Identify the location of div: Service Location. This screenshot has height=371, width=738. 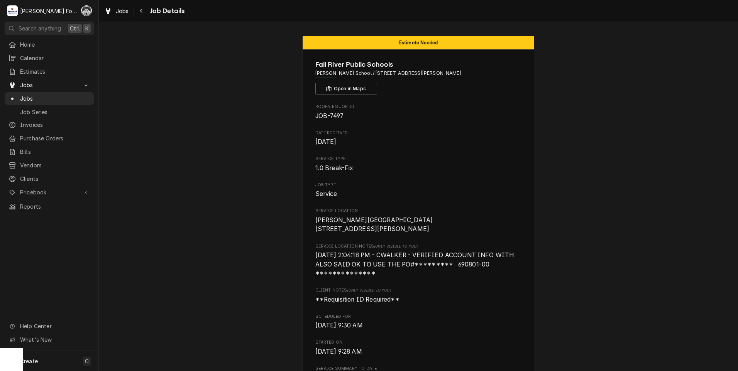
(418, 221).